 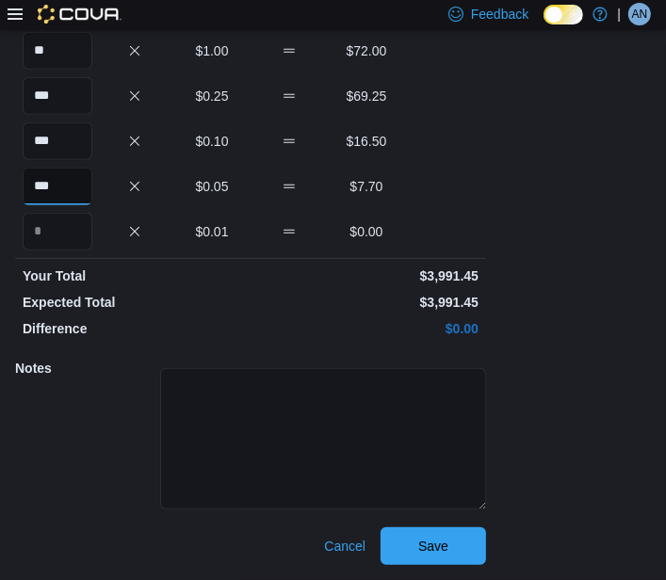 What do you see at coordinates (345, 546) in the screenshot?
I see `button: Cancel` at bounding box center [345, 546].